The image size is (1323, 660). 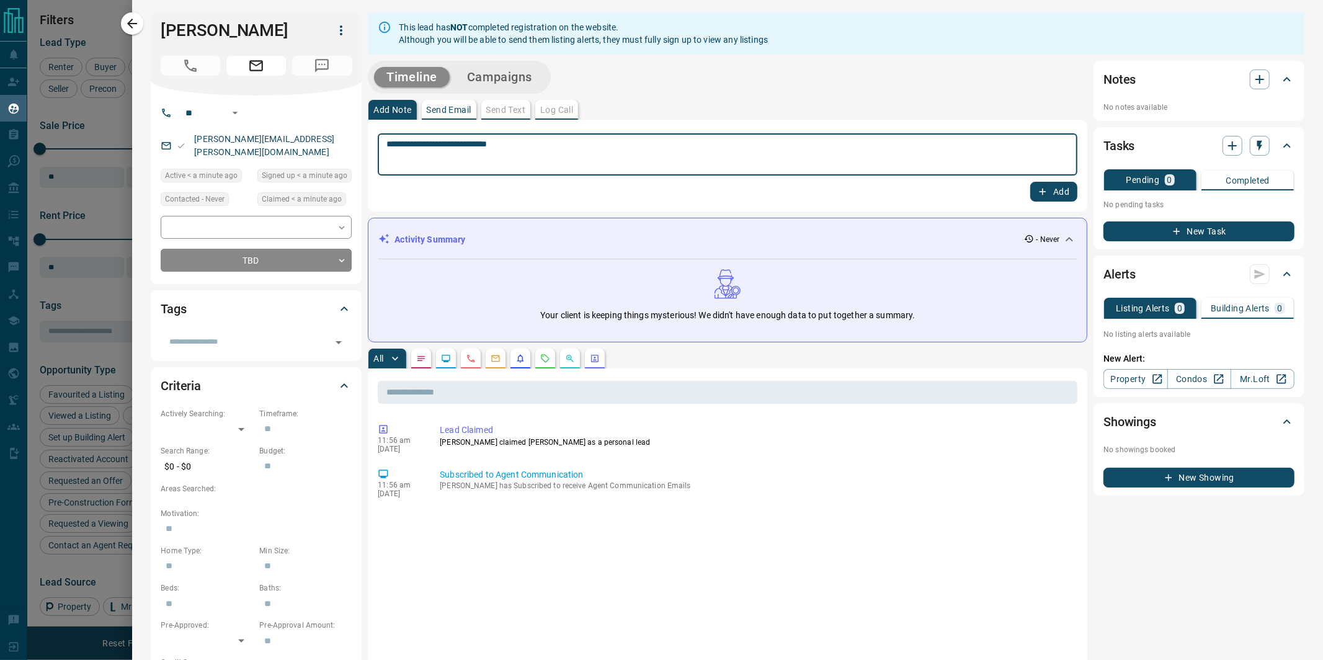 What do you see at coordinates (1144, 180) in the screenshot?
I see `p: Pending` at bounding box center [1144, 180].